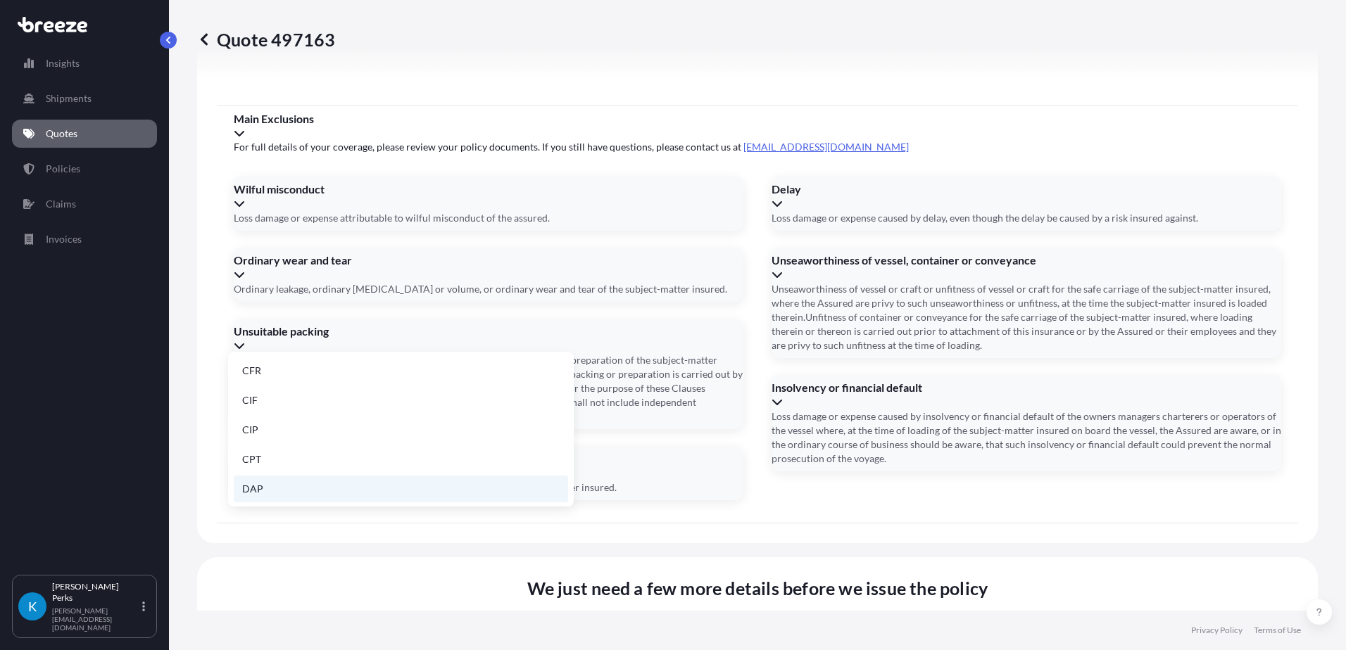 The image size is (1346, 650). What do you see at coordinates (391, 218) in the screenshot?
I see `span: Loss damage or expense attributable to wilful misconduct of the assured.` at bounding box center [391, 218].